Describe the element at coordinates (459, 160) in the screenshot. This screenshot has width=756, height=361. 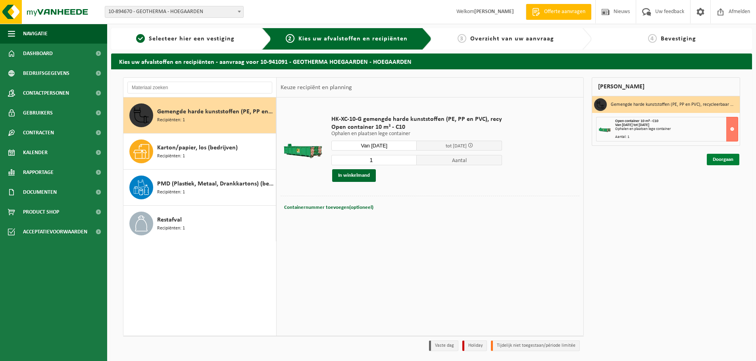
I see `span: Aantal` at that location.